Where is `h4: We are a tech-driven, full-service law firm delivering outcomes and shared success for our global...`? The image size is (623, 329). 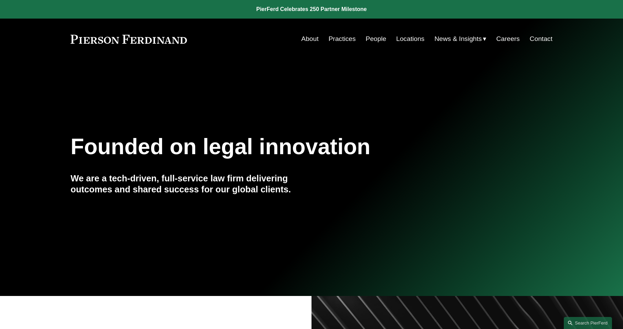
h4: We are a tech-driven, full-service law firm delivering outcomes and shared success for our global... is located at coordinates (191, 184).